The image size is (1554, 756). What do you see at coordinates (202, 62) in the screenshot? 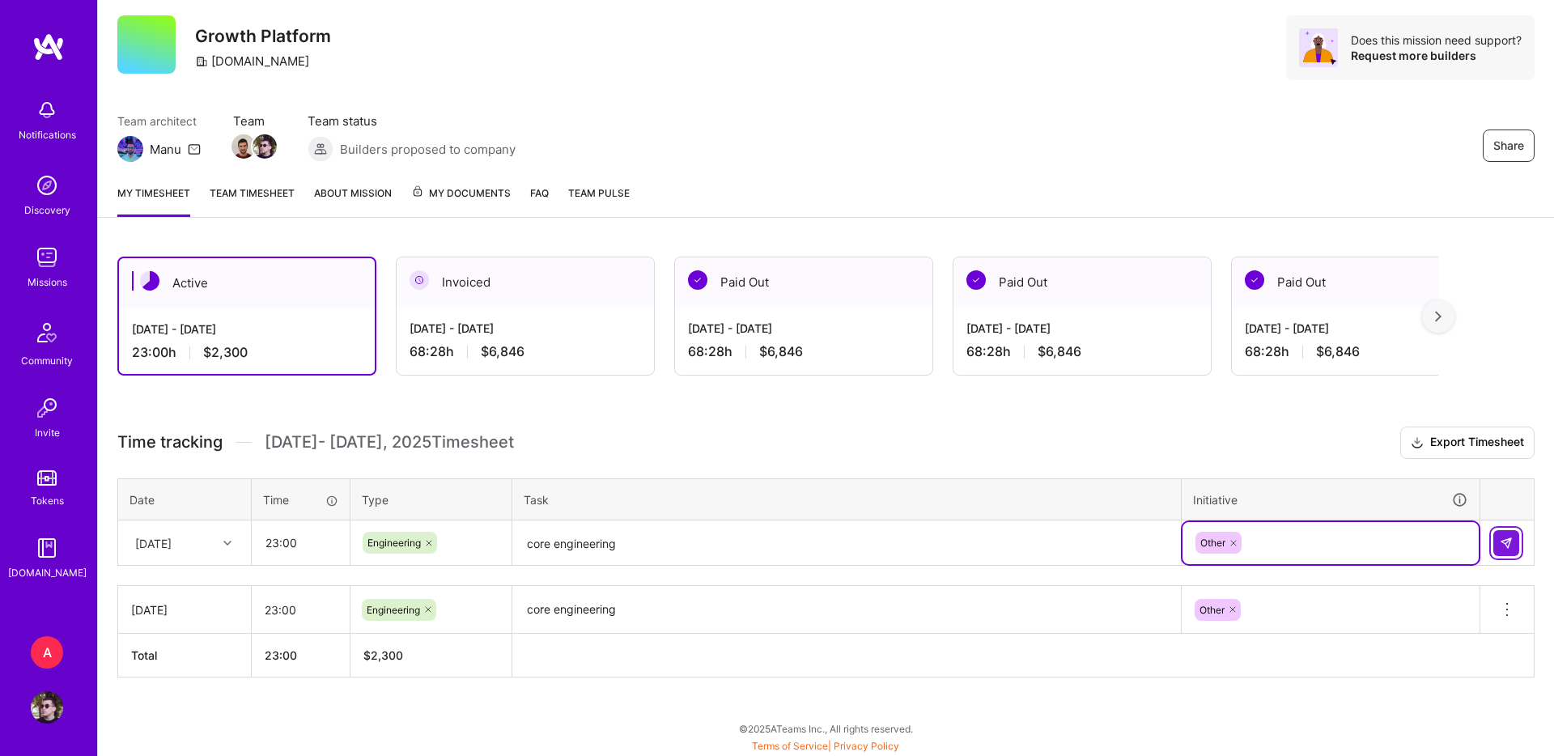
I see `i: icon CompanyGray` at bounding box center [202, 62].